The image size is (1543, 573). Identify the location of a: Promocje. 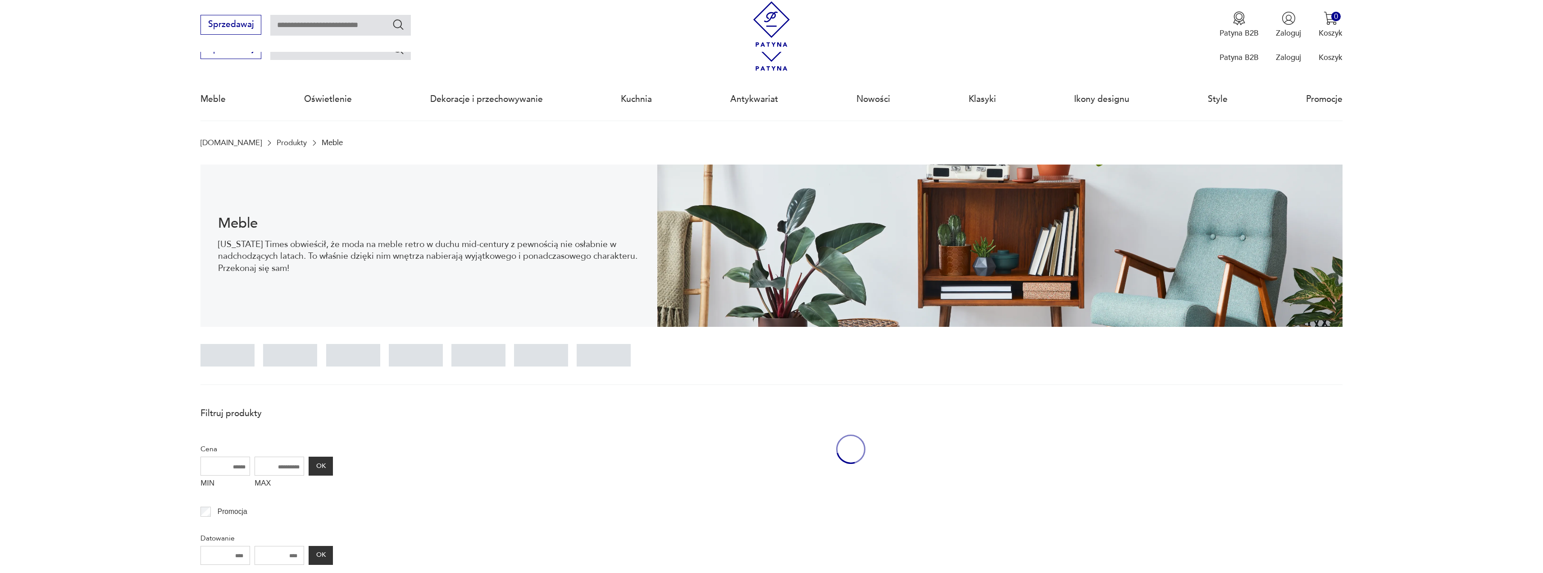
(1324, 99).